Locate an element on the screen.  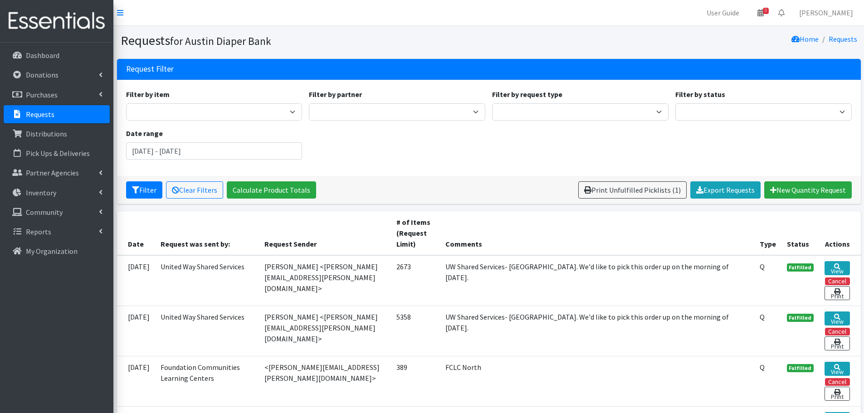
p: Pick Ups & Deliveries is located at coordinates (58, 153).